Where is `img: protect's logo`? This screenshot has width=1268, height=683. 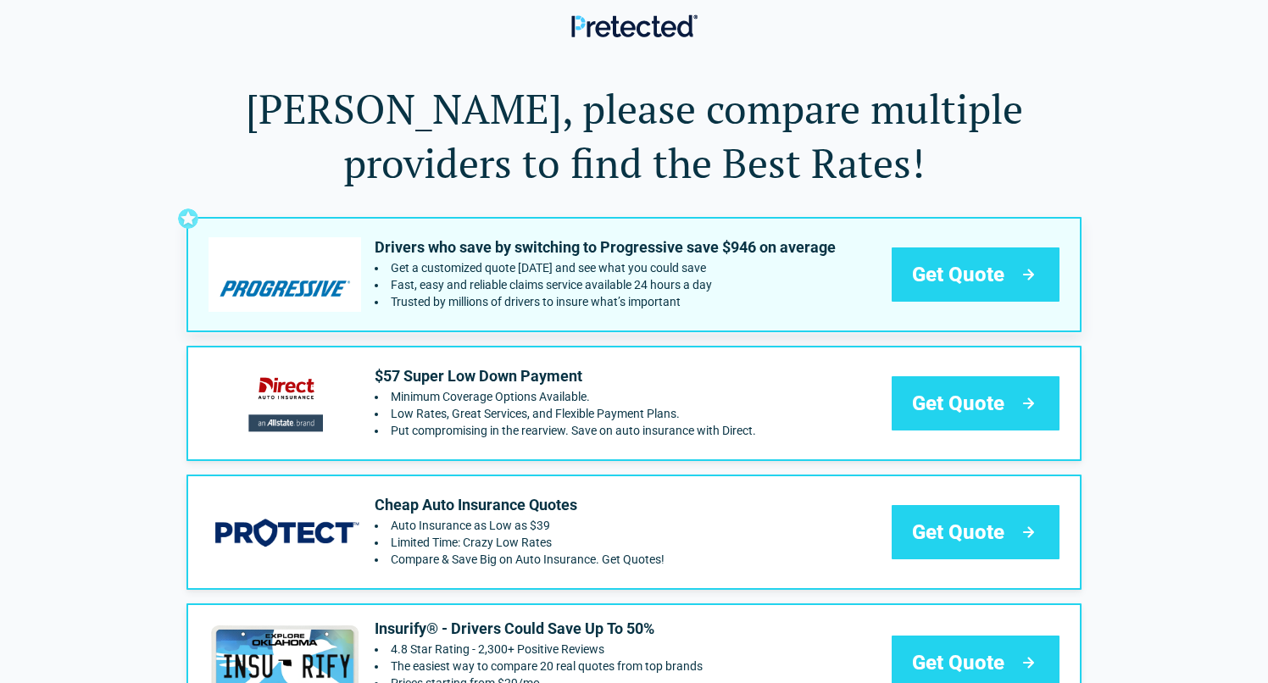 img: protect's logo is located at coordinates (285, 532).